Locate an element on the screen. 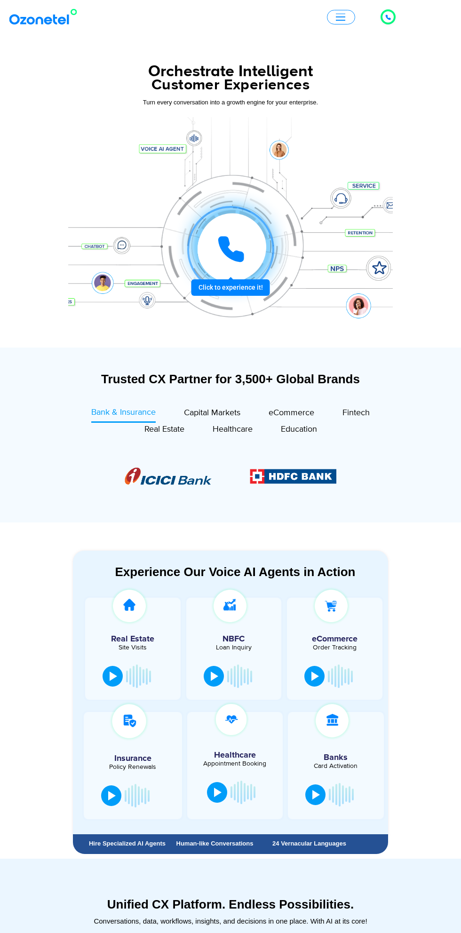 The height and width of the screenshot is (933, 461). div: Trusted CX Partner for 3,500+ Global Brands is located at coordinates (230, 379).